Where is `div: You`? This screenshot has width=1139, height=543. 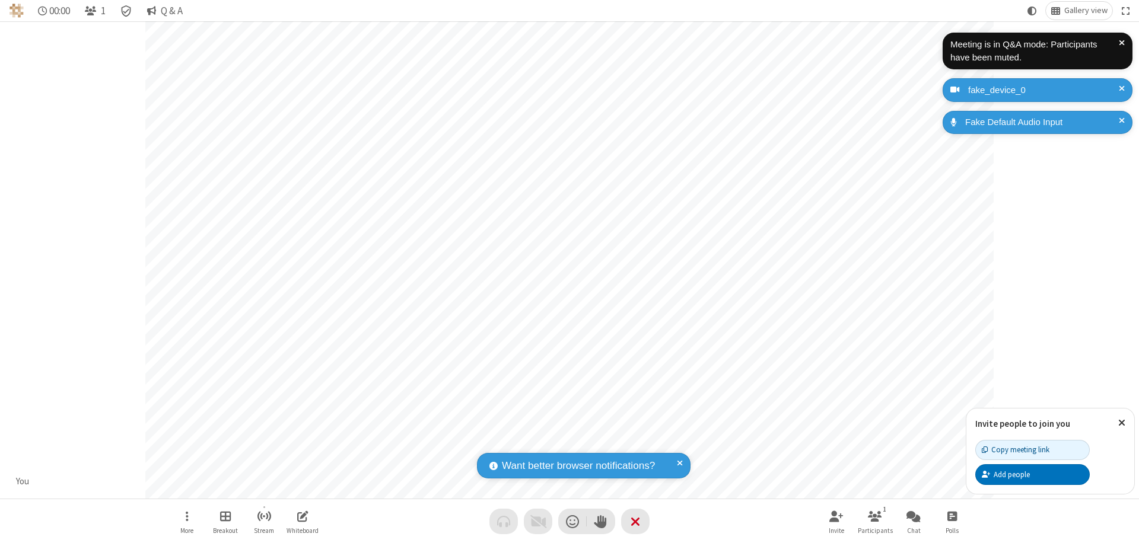
div: You is located at coordinates (23, 482).